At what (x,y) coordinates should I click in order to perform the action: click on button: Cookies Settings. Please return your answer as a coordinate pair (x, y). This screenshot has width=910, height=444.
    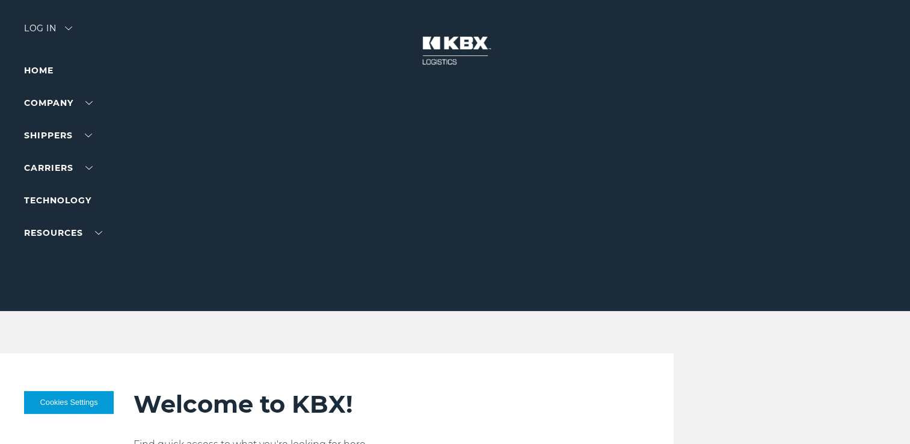
    Looking at the image, I should click on (69, 402).